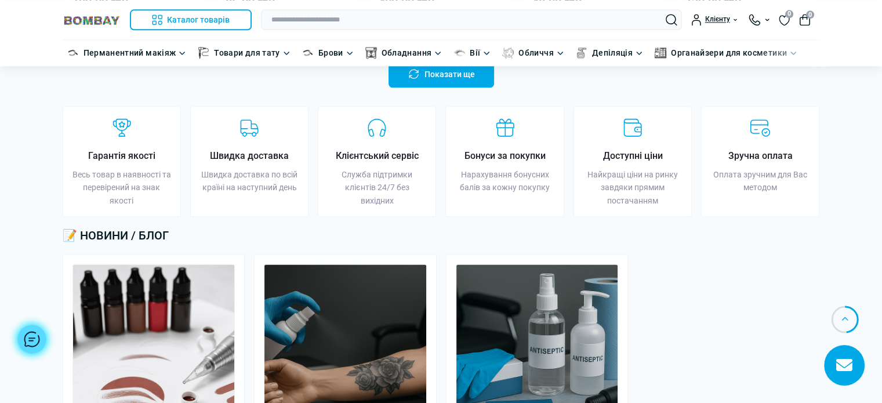 The height and width of the screenshot is (403, 882). What do you see at coordinates (204, 53) in the screenshot?
I see `img: Товари для тату` at bounding box center [204, 53].